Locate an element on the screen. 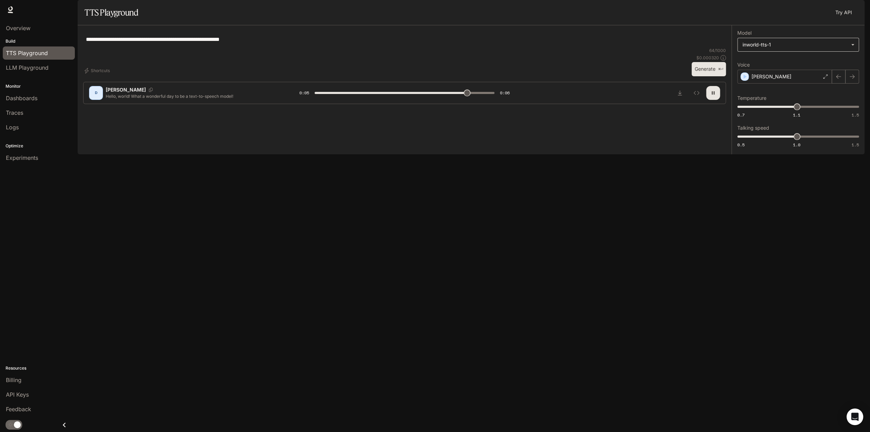  div: Open Intercom Messenger is located at coordinates (854, 416).